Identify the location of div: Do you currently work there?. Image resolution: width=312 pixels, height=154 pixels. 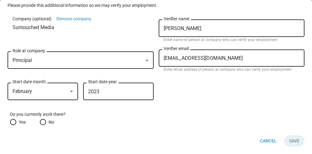
(157, 114).